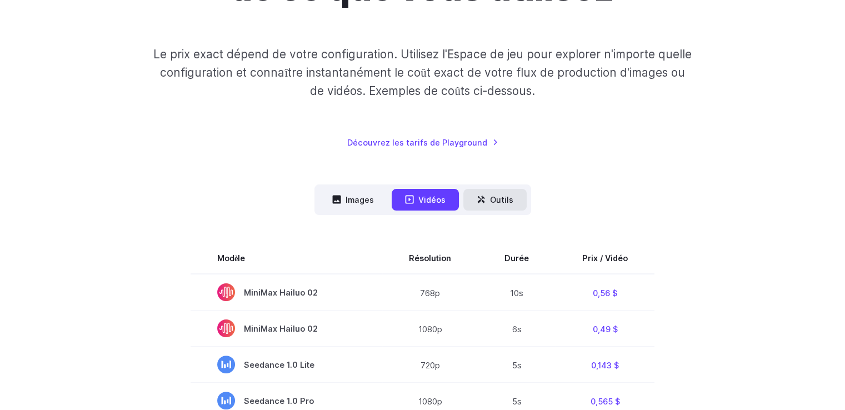 The image size is (845, 410). What do you see at coordinates (517, 258) in the screenshot?
I see `font: Durée` at bounding box center [517, 258].